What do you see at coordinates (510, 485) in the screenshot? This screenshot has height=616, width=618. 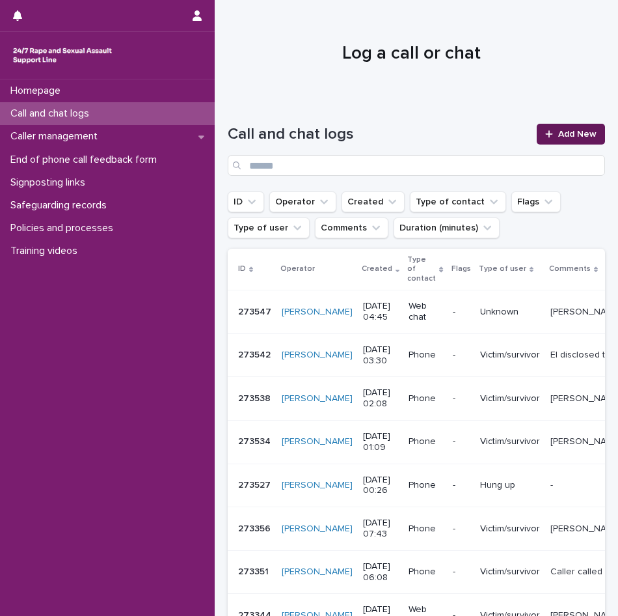 I see `p: Hung up` at bounding box center [510, 485].